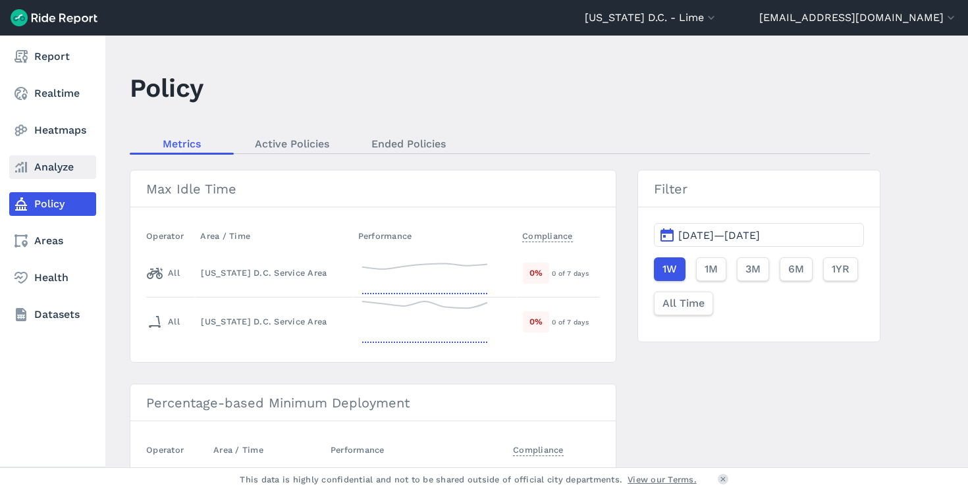 Image resolution: width=968 pixels, height=491 pixels. Describe the element at coordinates (662, 480) in the screenshot. I see `a: View our Terms.` at that location.